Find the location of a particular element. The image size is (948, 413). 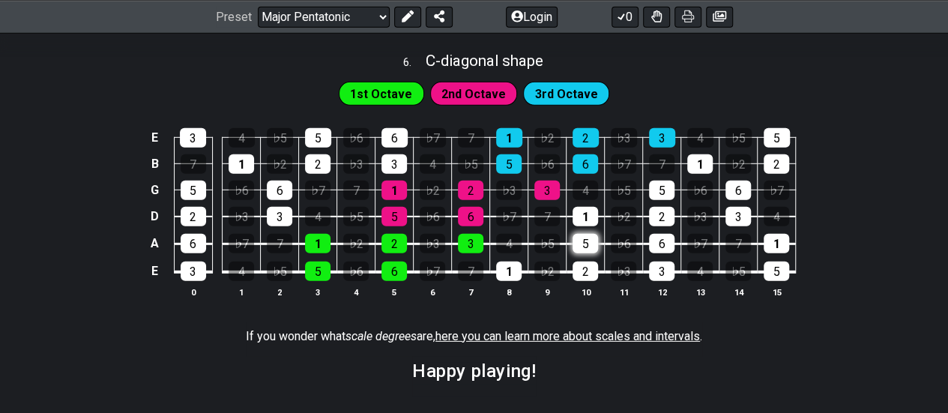

th: 1 is located at coordinates (241, 292).